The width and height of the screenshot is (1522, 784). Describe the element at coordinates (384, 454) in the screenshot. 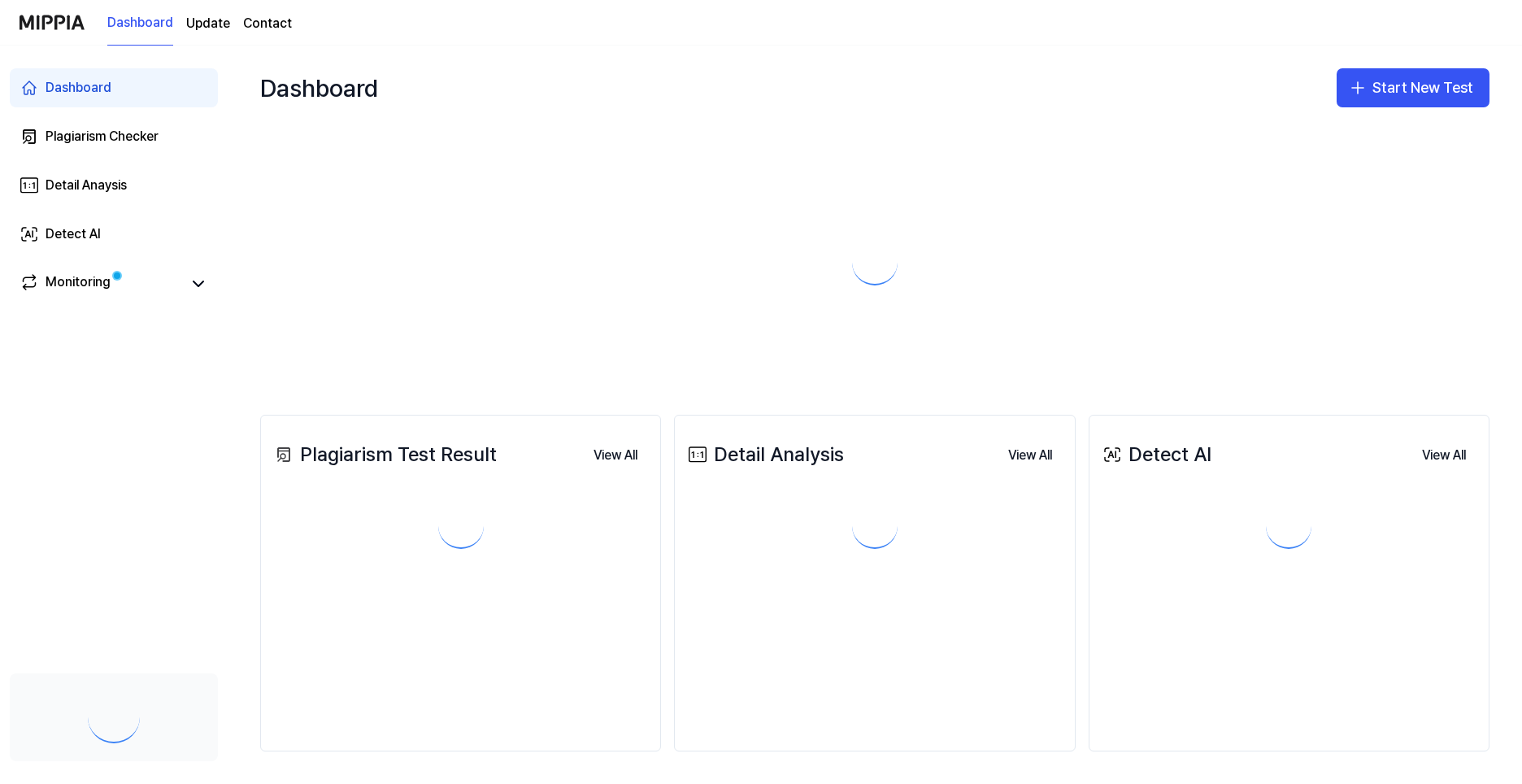

I see `div: Plagiarism Test Result` at that location.